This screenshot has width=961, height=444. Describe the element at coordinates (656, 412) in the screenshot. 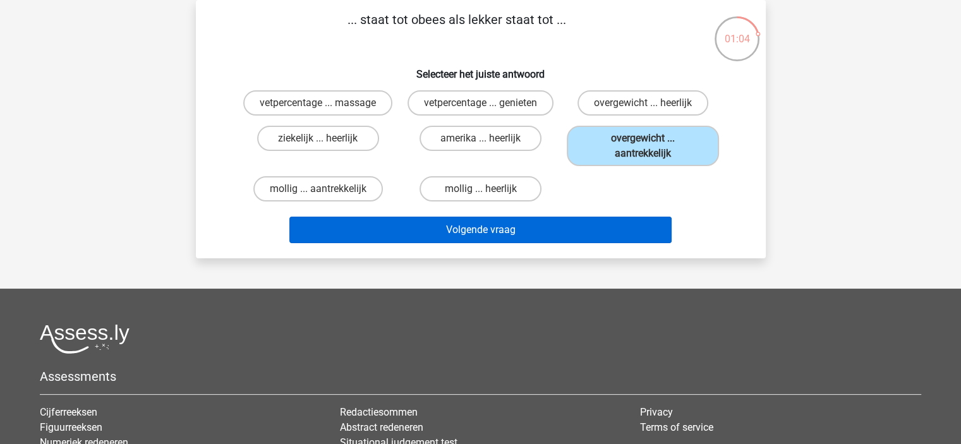

I see `a: Privacy` at that location.